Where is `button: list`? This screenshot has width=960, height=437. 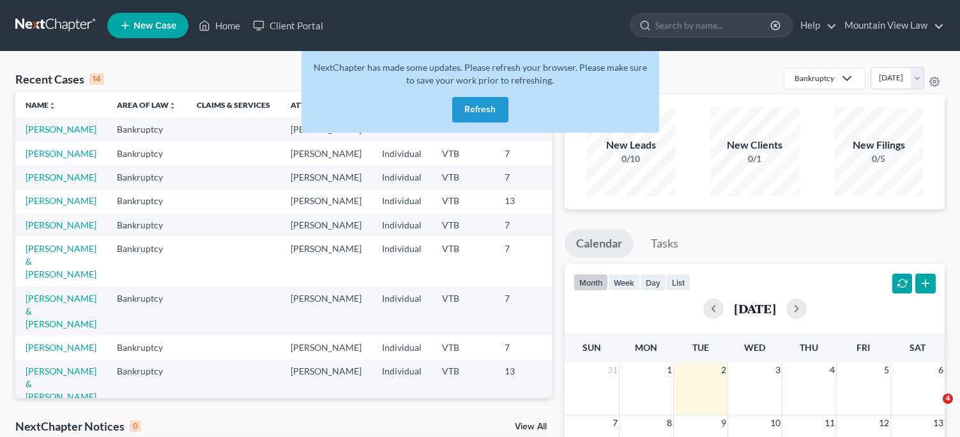 button: list is located at coordinates (678, 282).